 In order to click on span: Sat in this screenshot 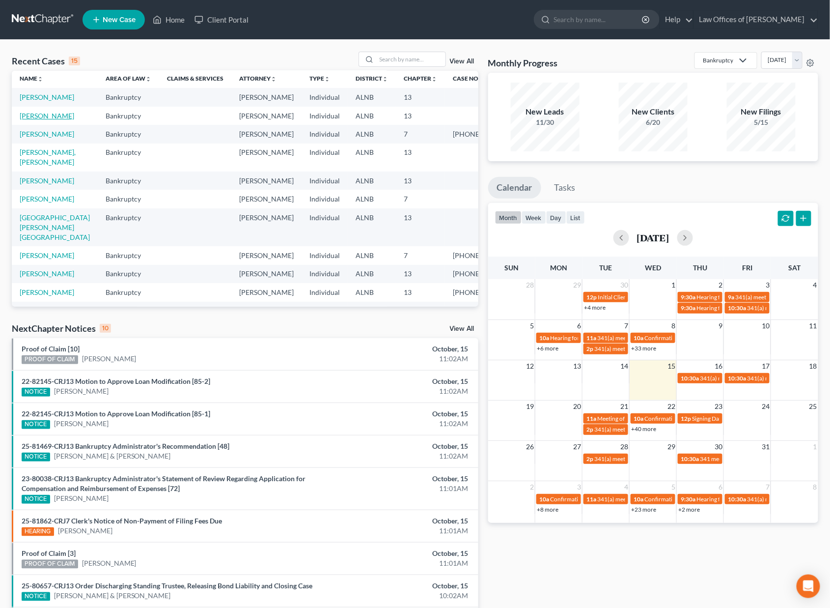, I will do `click(795, 267)`.